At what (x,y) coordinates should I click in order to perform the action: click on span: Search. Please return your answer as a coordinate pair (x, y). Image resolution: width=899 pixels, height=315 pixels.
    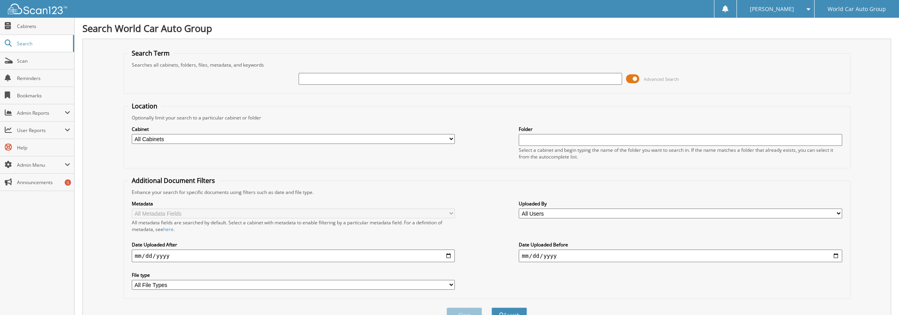
    Looking at the image, I should click on (43, 43).